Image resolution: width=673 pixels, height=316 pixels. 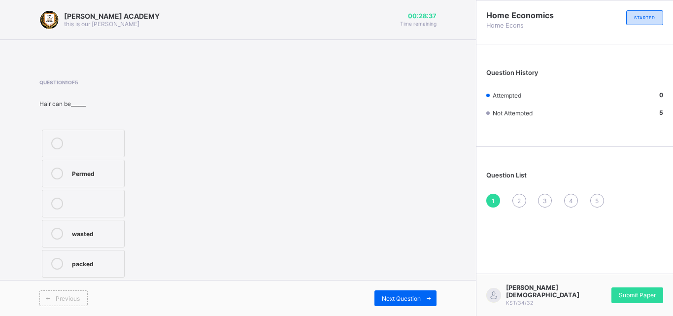 What do you see at coordinates (661, 112) in the screenshot?
I see `b: 5` at bounding box center [661, 112].